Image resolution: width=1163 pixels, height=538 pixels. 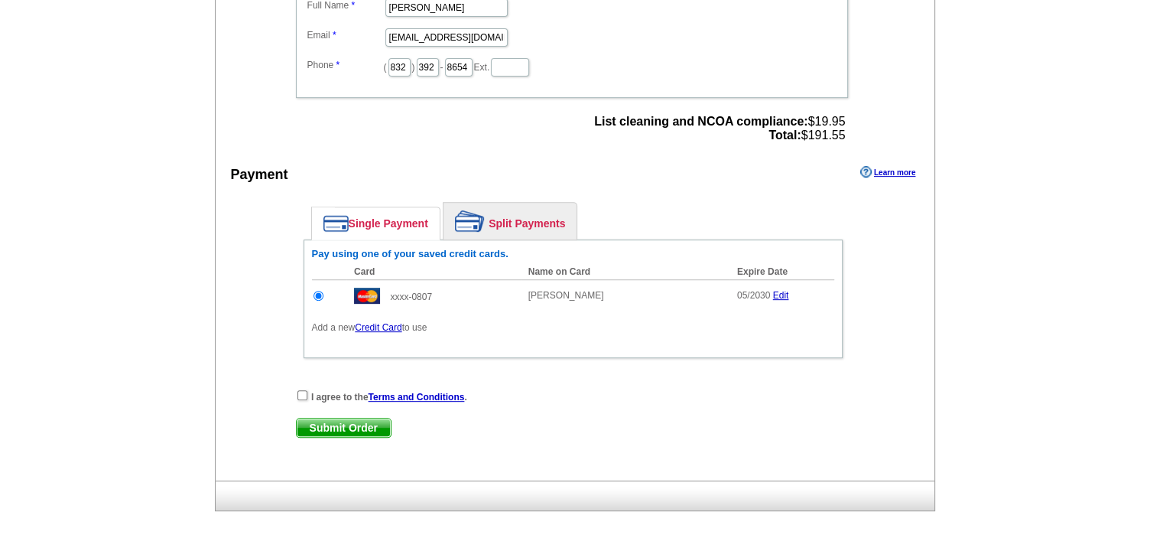 What do you see at coordinates (573, 327) in the screenshot?
I see `p: Add a new to use` at bounding box center [573, 327].